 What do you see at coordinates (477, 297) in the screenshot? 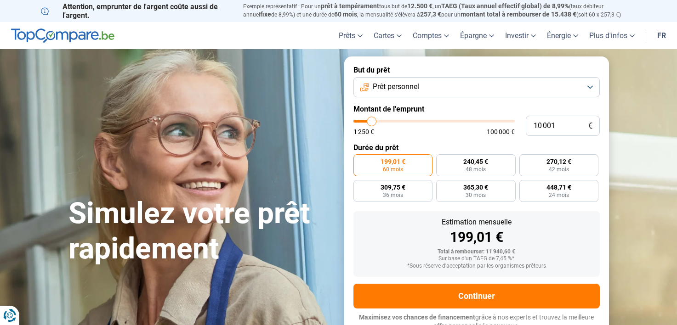
I see `button: Continuer` at bounding box center [477, 297].